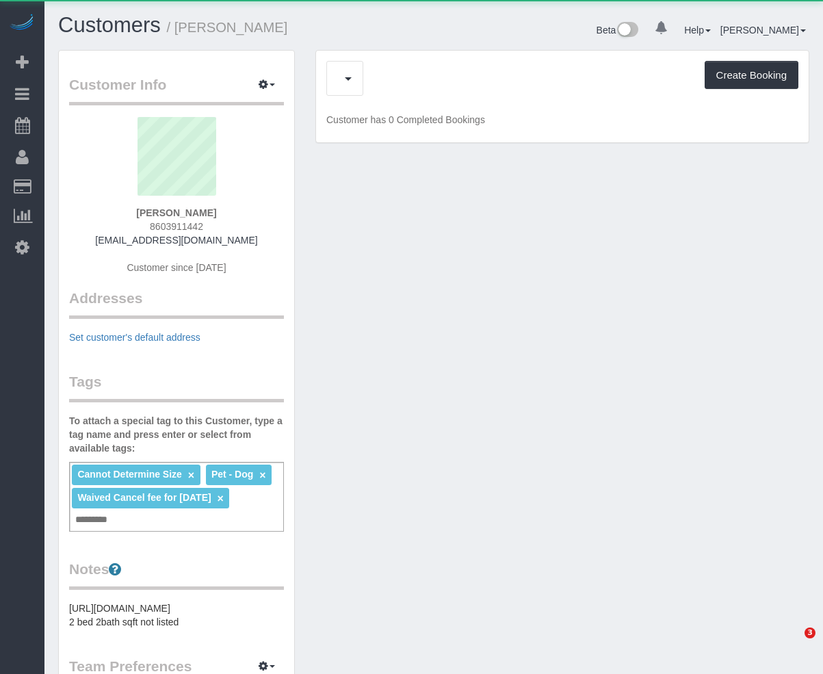 The width and height of the screenshot is (823, 674). Describe the element at coordinates (751, 75) in the screenshot. I see `button: Create Booking` at that location.